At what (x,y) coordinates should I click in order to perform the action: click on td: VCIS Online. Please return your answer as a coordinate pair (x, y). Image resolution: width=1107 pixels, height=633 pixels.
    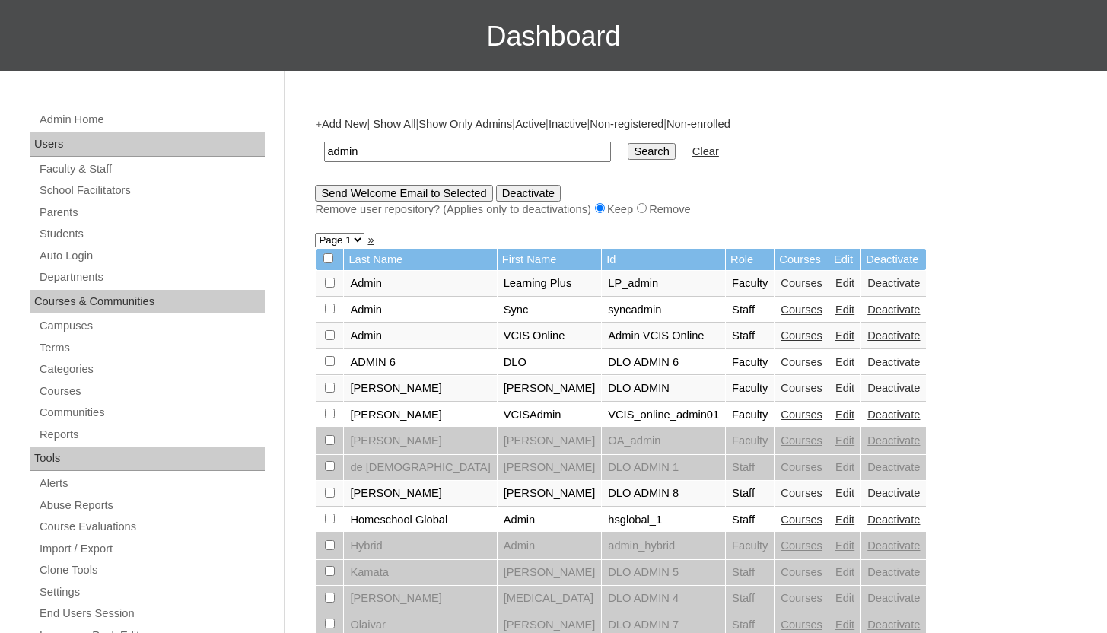
    Looking at the image, I should click on (549, 336).